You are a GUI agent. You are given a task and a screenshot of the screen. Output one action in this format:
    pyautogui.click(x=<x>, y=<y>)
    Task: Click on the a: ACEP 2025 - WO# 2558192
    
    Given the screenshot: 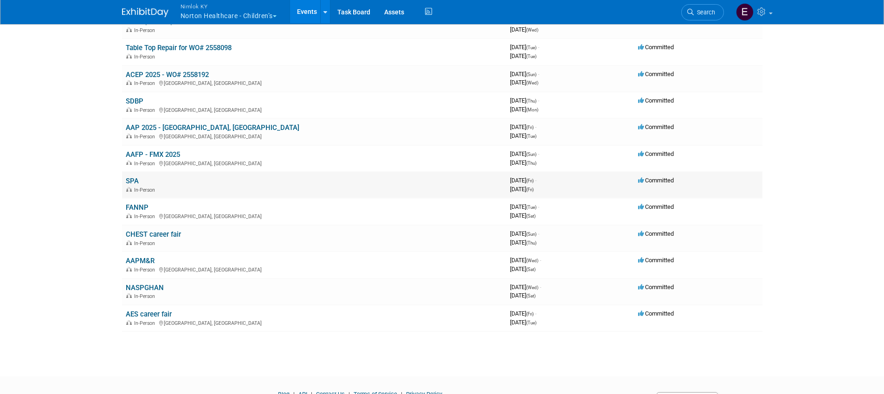 What is the action you would take?
    pyautogui.click(x=167, y=75)
    